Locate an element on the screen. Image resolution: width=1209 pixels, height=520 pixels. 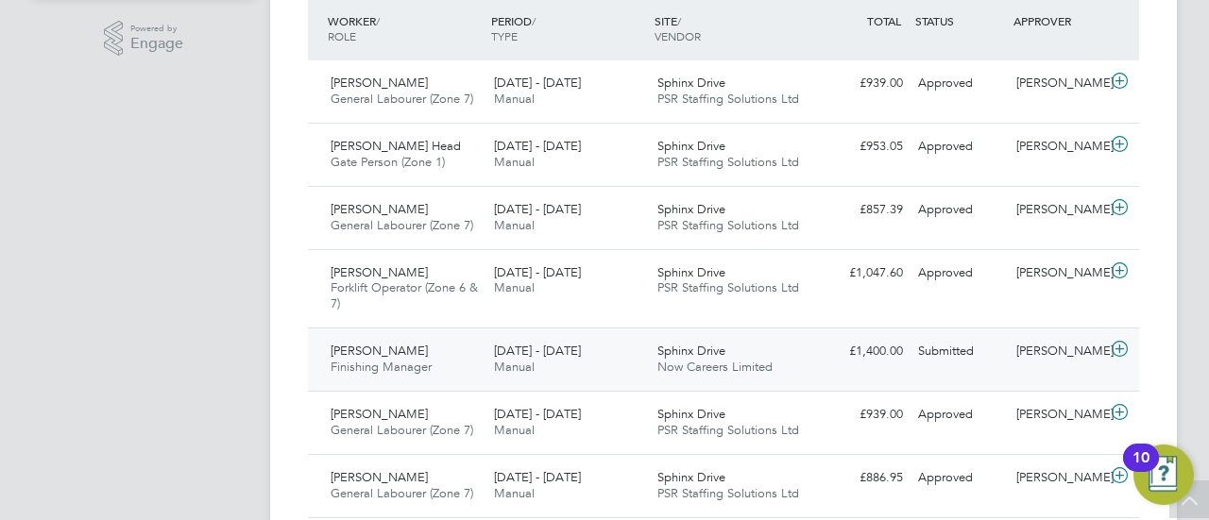
div: £857.39 is located at coordinates (861, 210).